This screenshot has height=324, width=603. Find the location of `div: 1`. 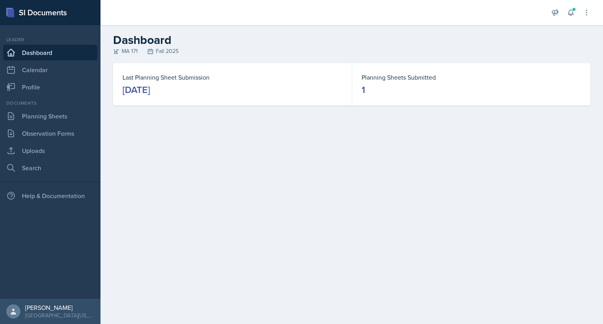

div: 1 is located at coordinates (363, 90).